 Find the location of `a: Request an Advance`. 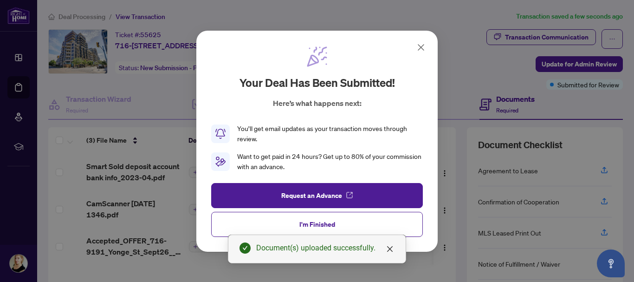

a: Request an Advance is located at coordinates (317, 195).